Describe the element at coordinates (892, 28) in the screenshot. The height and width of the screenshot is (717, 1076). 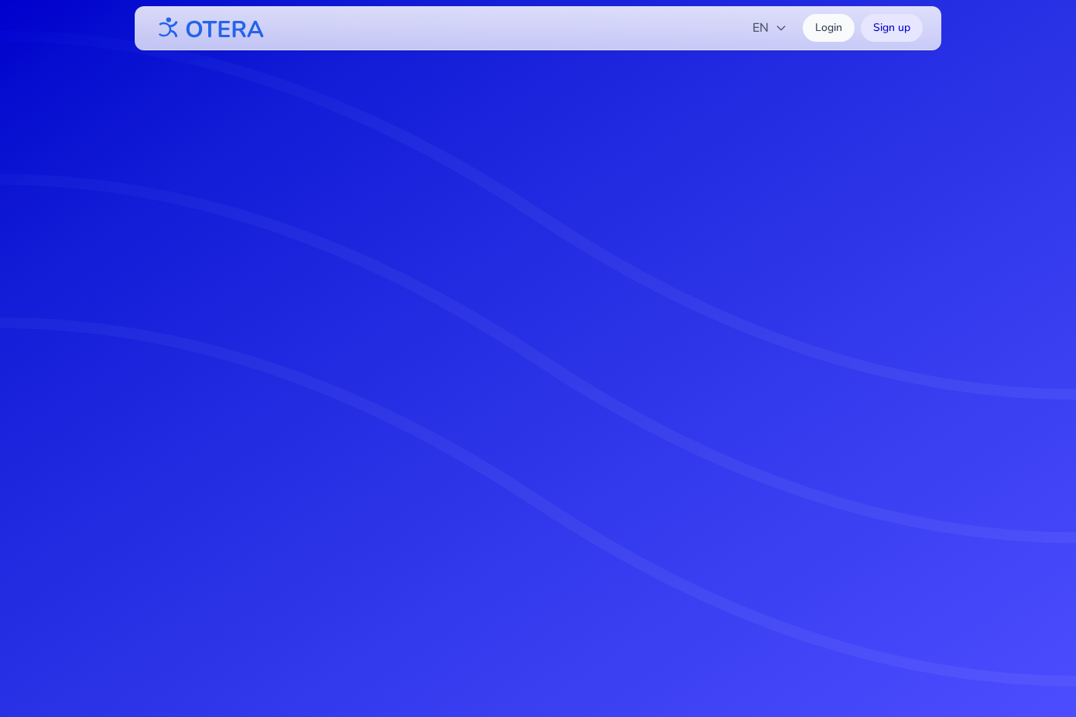
I see `a: Sign up` at that location.